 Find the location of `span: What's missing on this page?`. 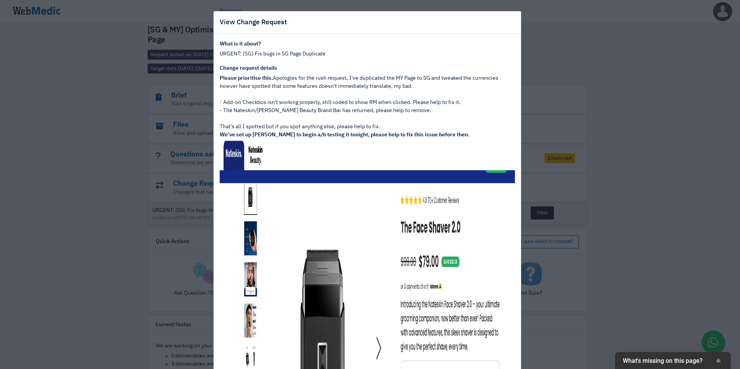

span: What's missing on this page? is located at coordinates (668, 361).